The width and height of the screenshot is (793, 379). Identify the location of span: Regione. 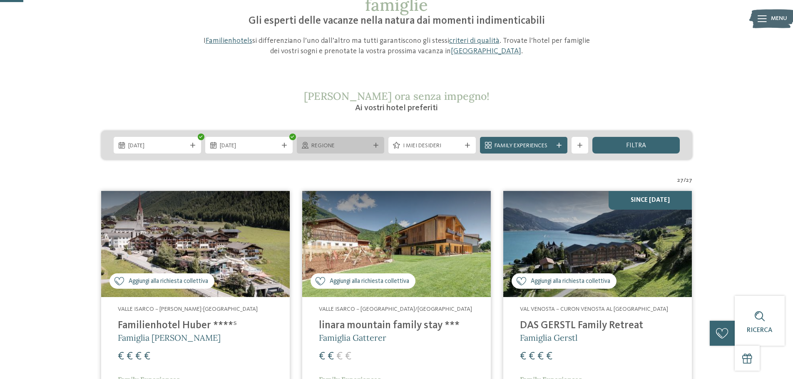
(340, 146).